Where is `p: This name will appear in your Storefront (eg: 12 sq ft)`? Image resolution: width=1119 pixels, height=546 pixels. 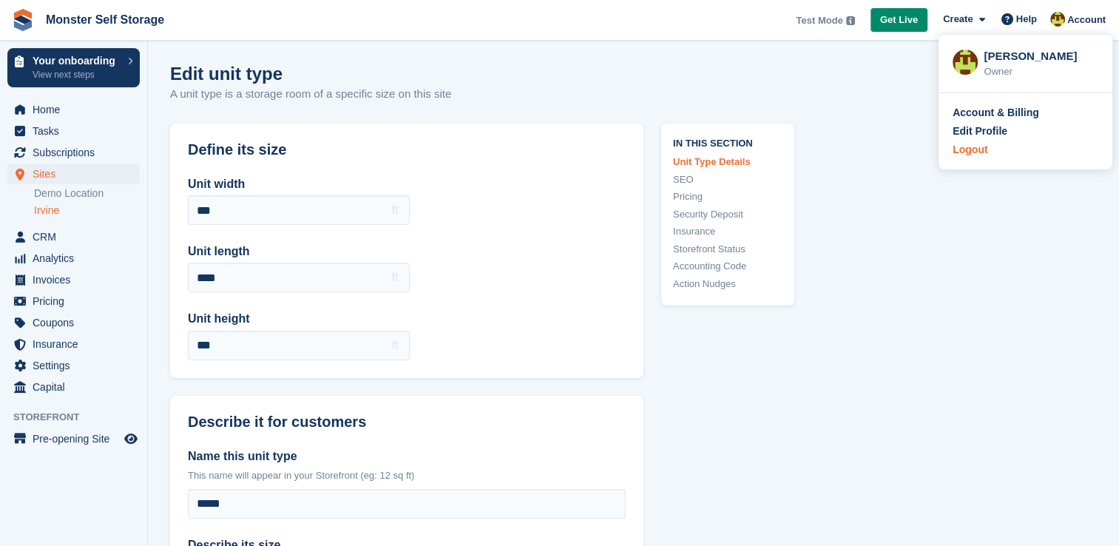 p: This name will appear in your Storefront (eg: 12 sq ft) is located at coordinates (407, 476).